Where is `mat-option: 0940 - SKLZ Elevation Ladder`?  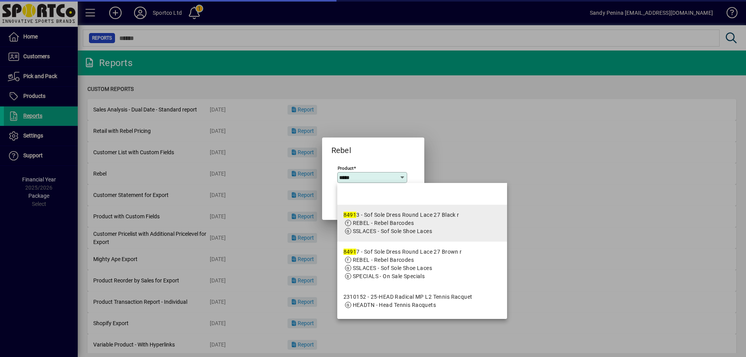 mat-option: 0940 - SKLZ Elevation Ladder is located at coordinates (422, 334).